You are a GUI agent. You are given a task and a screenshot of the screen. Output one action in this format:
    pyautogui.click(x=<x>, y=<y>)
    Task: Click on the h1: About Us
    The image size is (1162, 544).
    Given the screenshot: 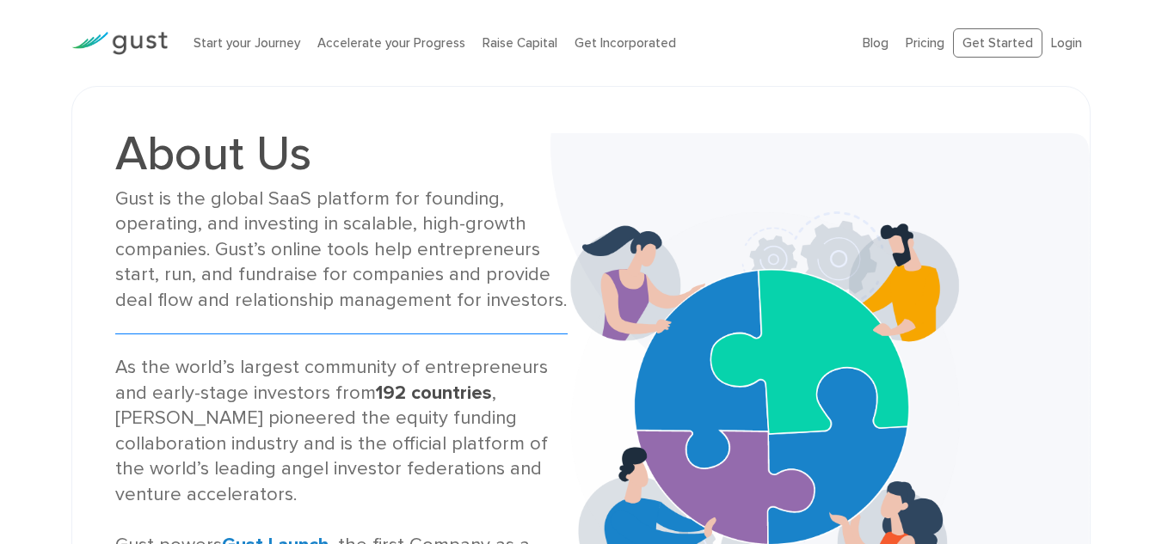 What is the action you would take?
    pyautogui.click(x=341, y=154)
    